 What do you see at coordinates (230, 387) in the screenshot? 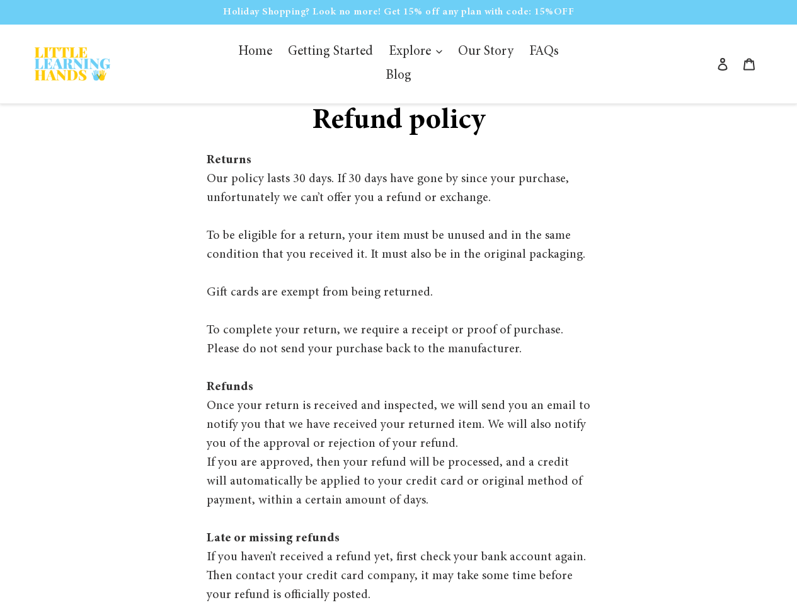
I see `strong: Refunds` at bounding box center [230, 387].